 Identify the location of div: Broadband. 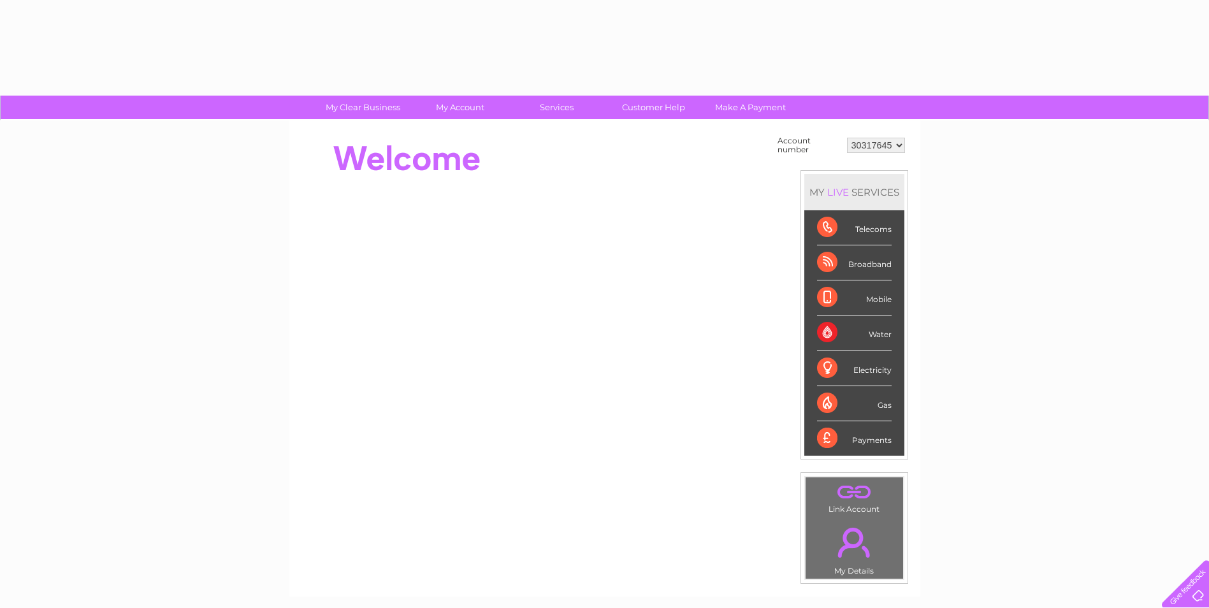
(854, 263).